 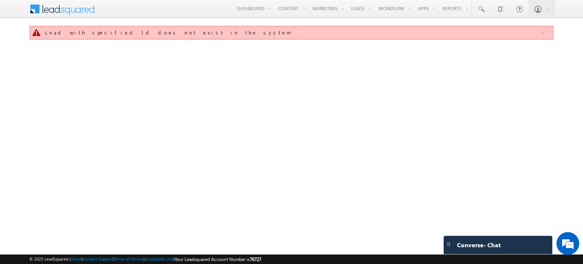 What do you see at coordinates (292, 33) in the screenshot?
I see `div: Lead with specified Id does not exist in the system` at bounding box center [292, 33].